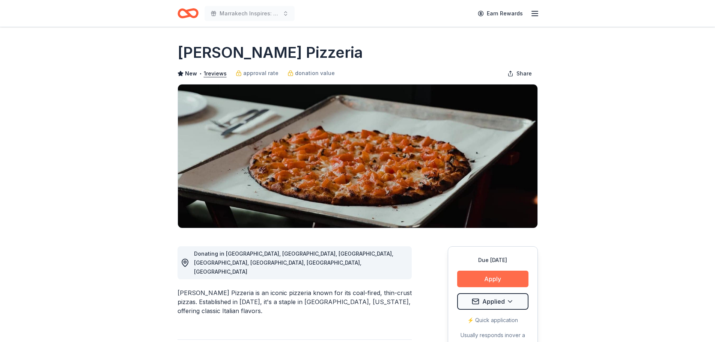 The height and width of the screenshot is (342, 715). Describe the element at coordinates (524, 74) in the screenshot. I see `span: Share` at that location.